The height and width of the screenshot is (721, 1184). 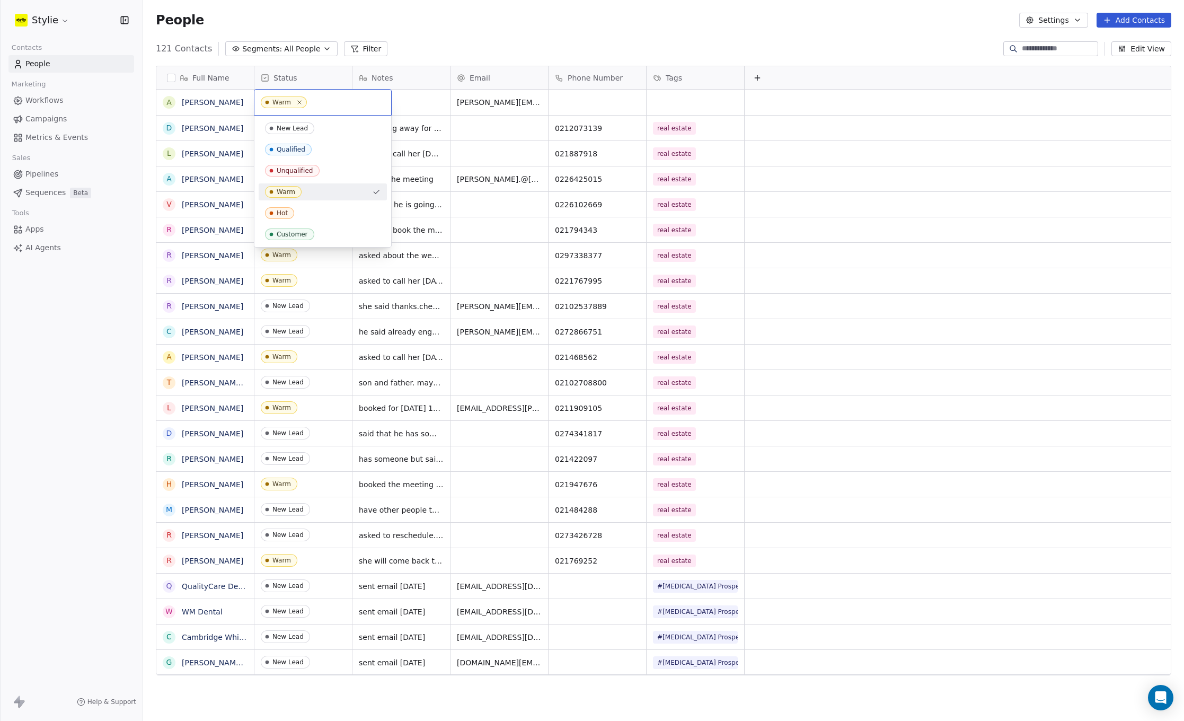 What do you see at coordinates (282, 213) in the screenshot?
I see `div: Hot` at bounding box center [282, 213].